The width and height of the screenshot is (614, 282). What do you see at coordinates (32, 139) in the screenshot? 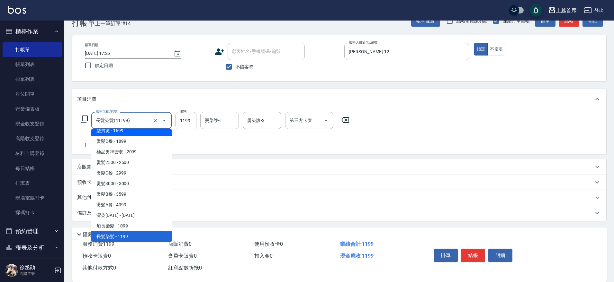
I see `a: 高階收支登錄` at bounding box center [32, 139].